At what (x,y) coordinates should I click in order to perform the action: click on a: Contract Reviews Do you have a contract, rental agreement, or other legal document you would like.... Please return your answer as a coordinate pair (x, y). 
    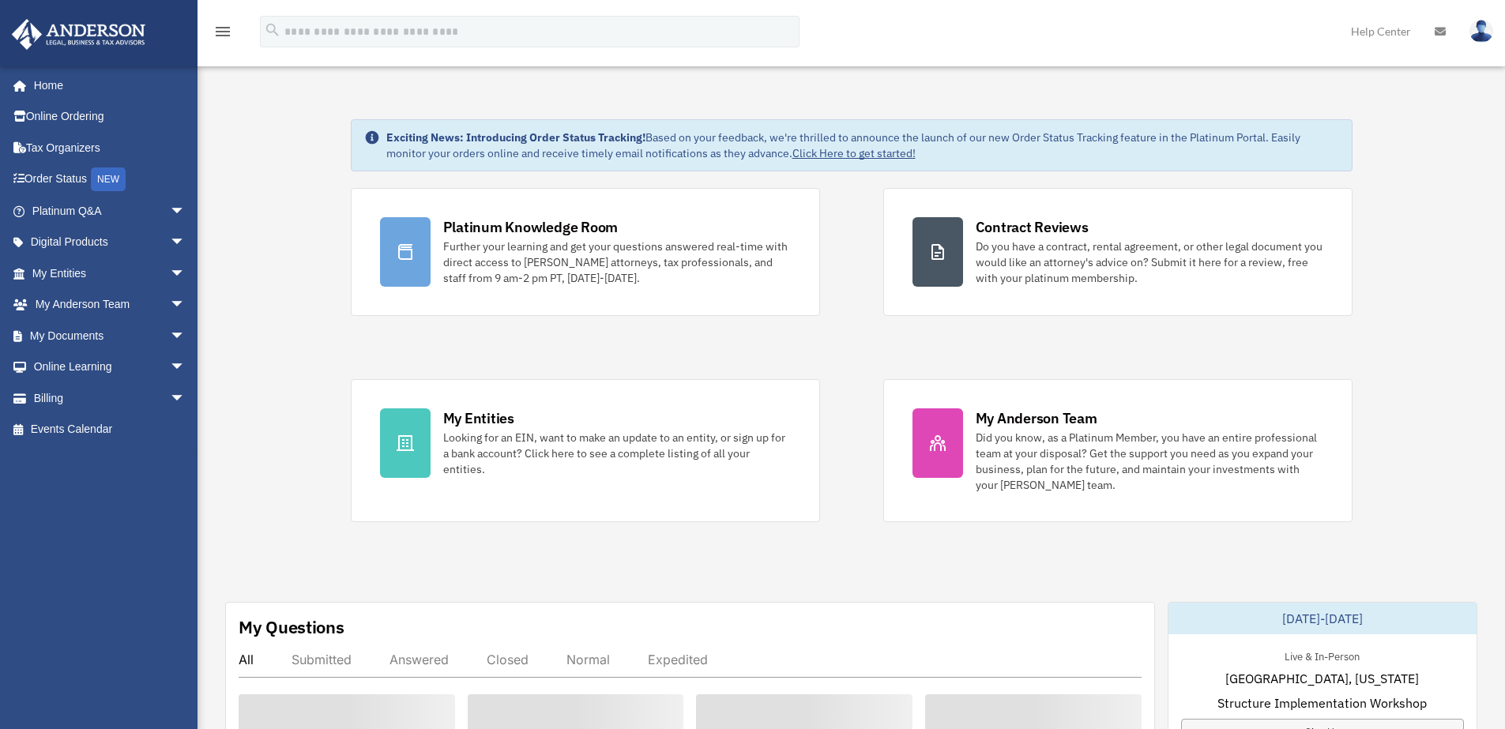
    Looking at the image, I should click on (1118, 252).